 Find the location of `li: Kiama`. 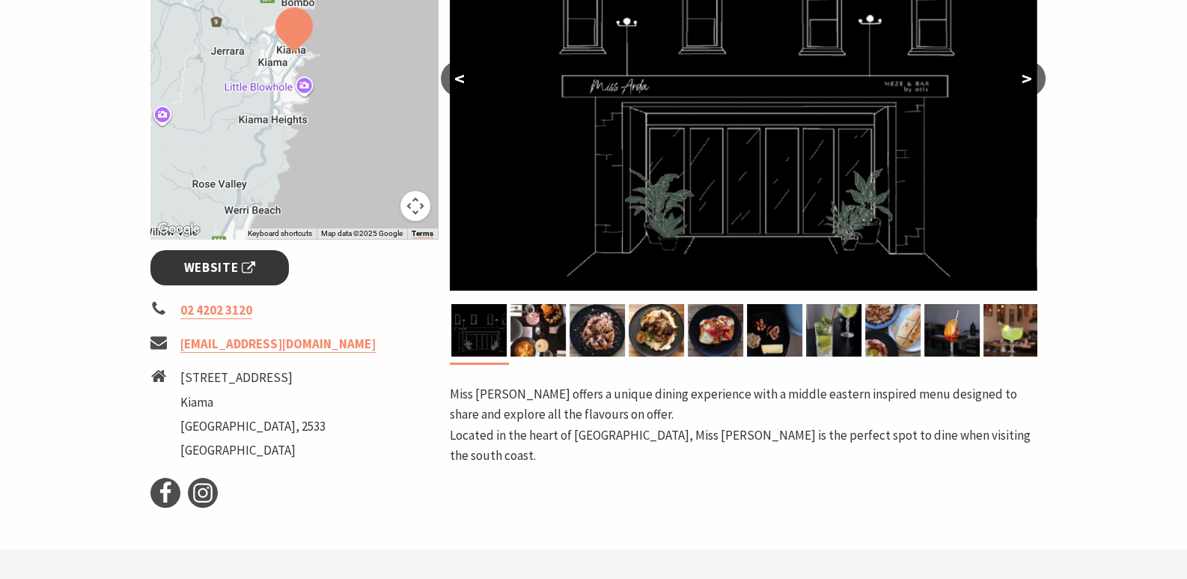

li: Kiama is located at coordinates (253, 402).